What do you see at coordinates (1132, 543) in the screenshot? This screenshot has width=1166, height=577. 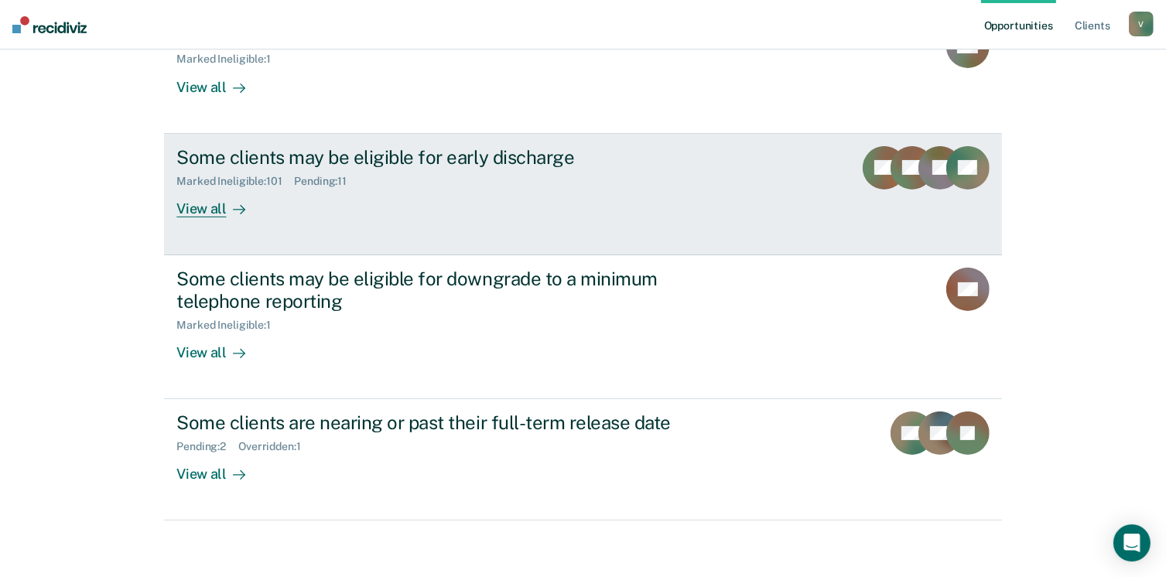 I see `div: Open Intercom Messenger` at bounding box center [1132, 543].